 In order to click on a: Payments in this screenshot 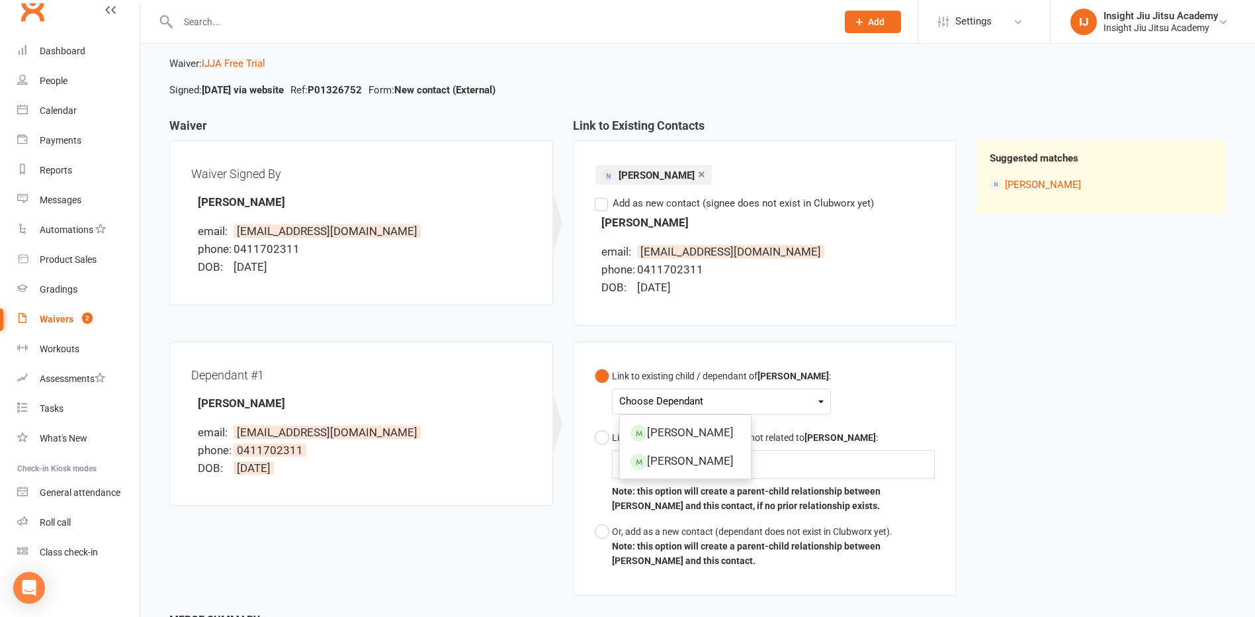, I will do `click(78, 140)`.